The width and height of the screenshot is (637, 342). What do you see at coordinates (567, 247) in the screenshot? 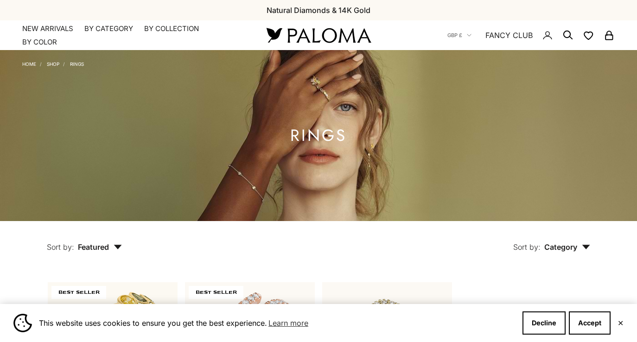
I see `span: Category` at bounding box center [567, 247].